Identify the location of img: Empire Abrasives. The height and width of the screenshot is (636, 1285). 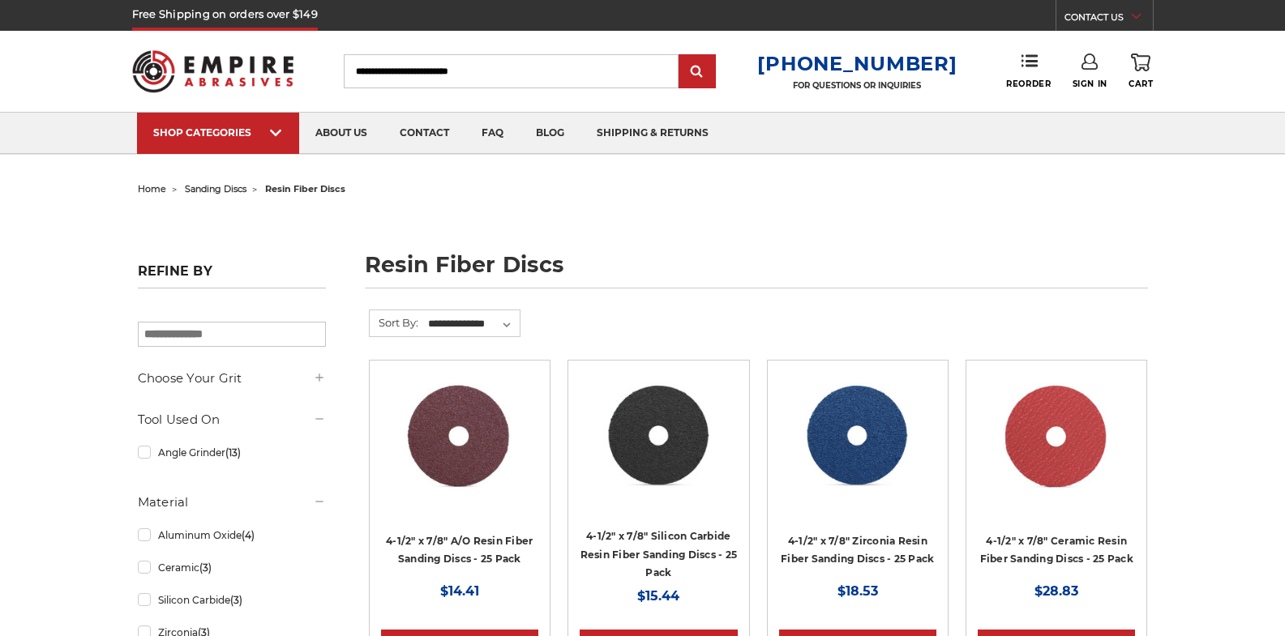
(213, 71).